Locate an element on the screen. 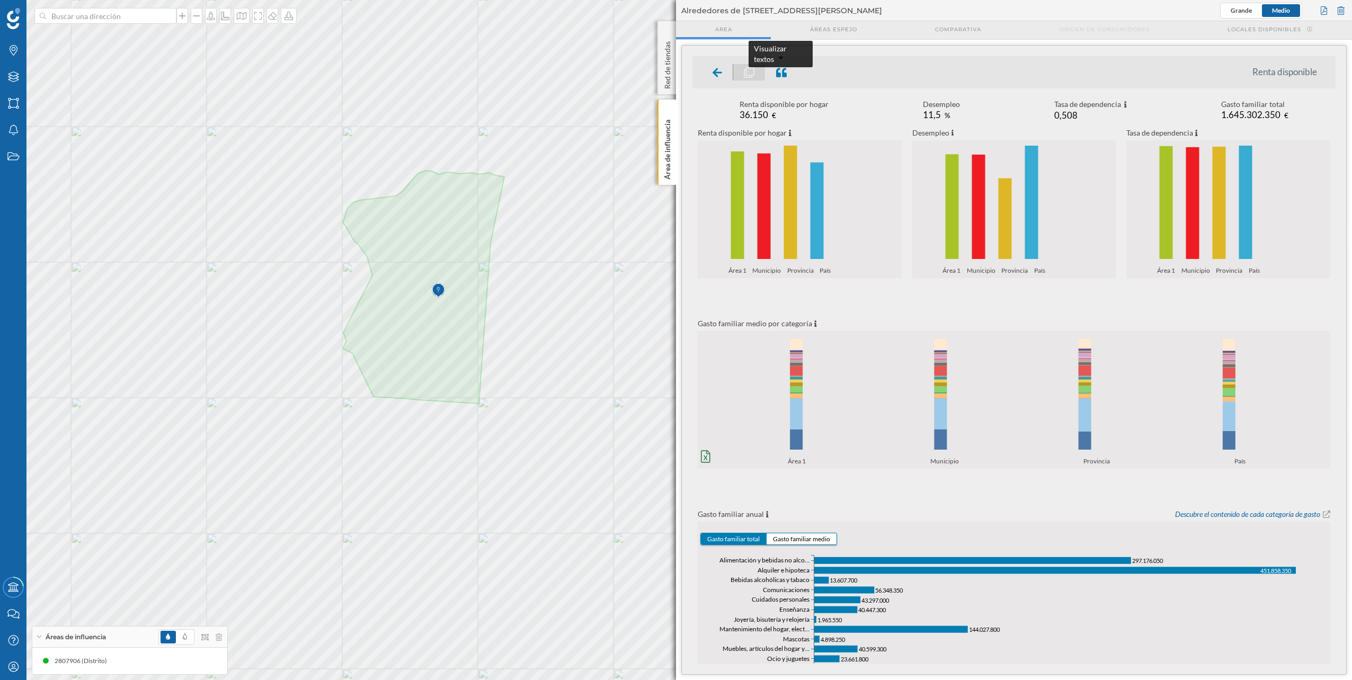 Image resolution: width=1352 pixels, height=680 pixels. a: Descubre el contenido de cada categoría de gasto is located at coordinates (1248, 514).